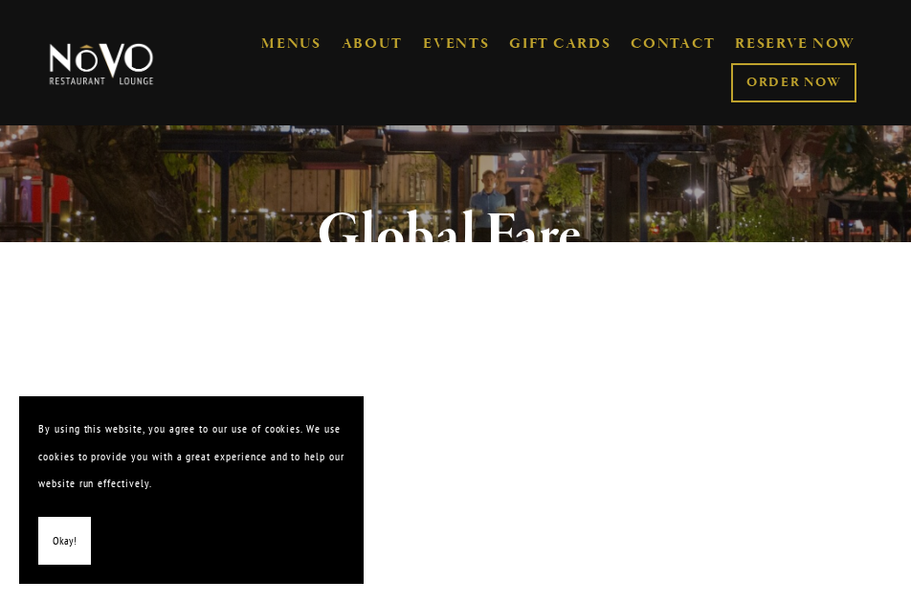  Describe the element at coordinates (796, 45) in the screenshot. I see `a: RESERVE NOW` at that location.